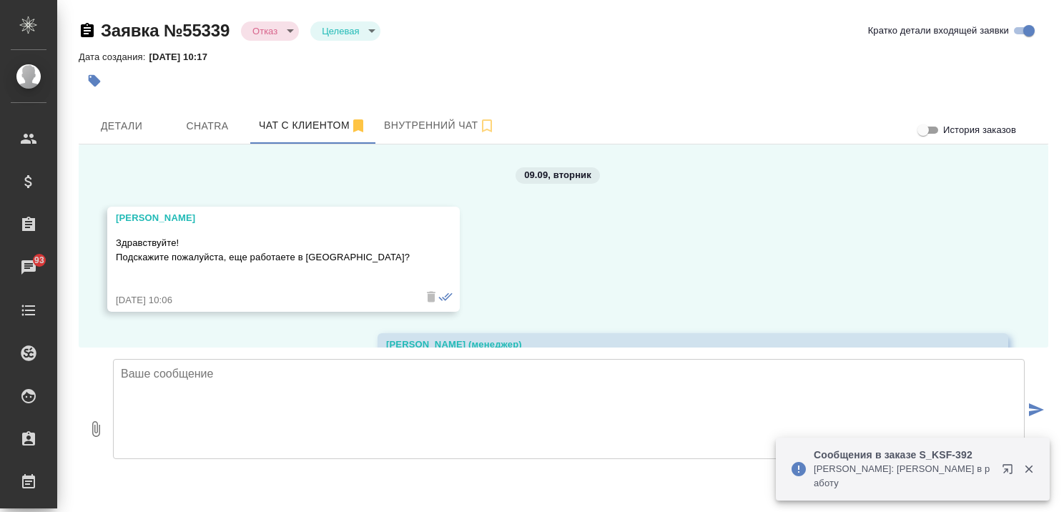 The height and width of the screenshot is (512, 1064). What do you see at coordinates (1029, 469) in the screenshot?
I see `button: Закрыть` at bounding box center [1029, 469].